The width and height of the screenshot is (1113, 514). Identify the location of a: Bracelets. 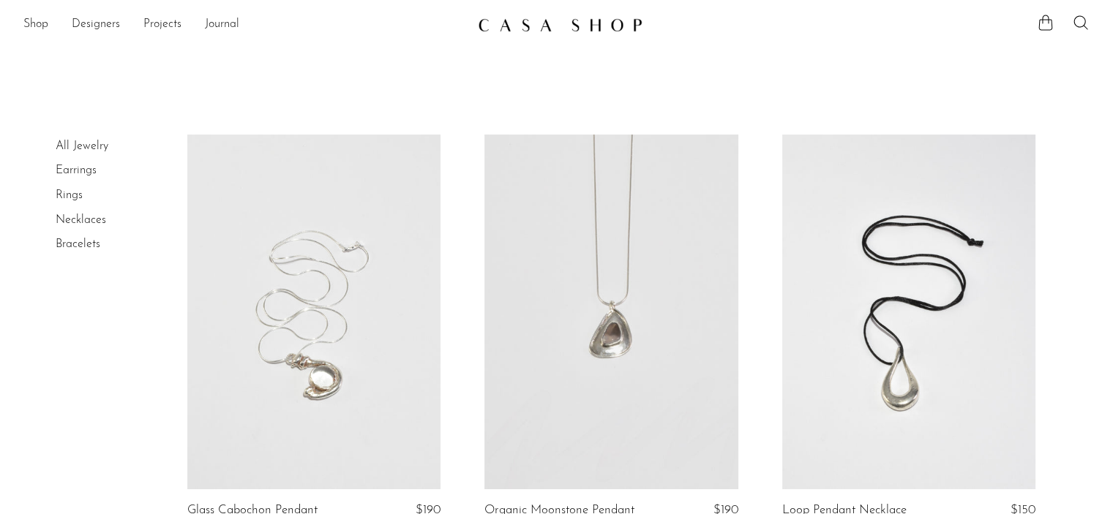
(78, 244).